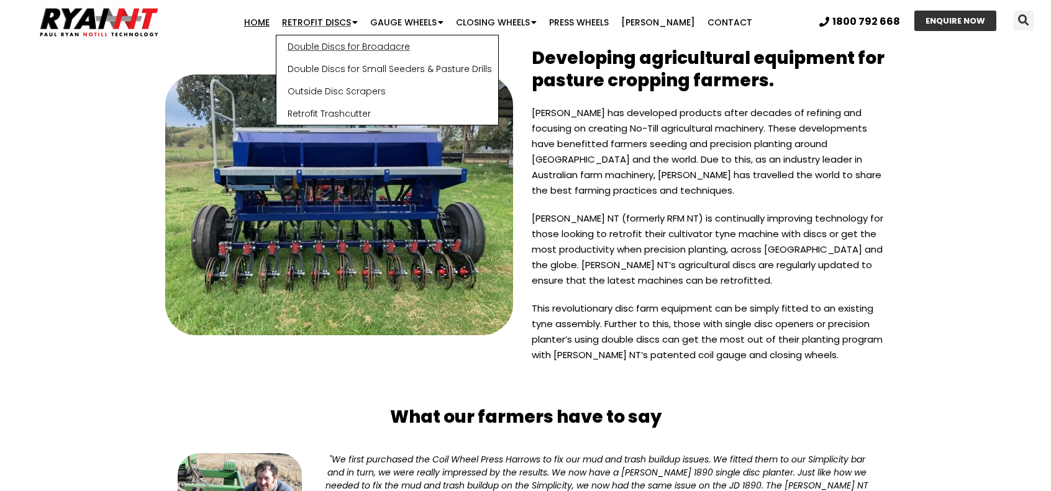  I want to click on img: Ryan NT logo, so click(99, 22).